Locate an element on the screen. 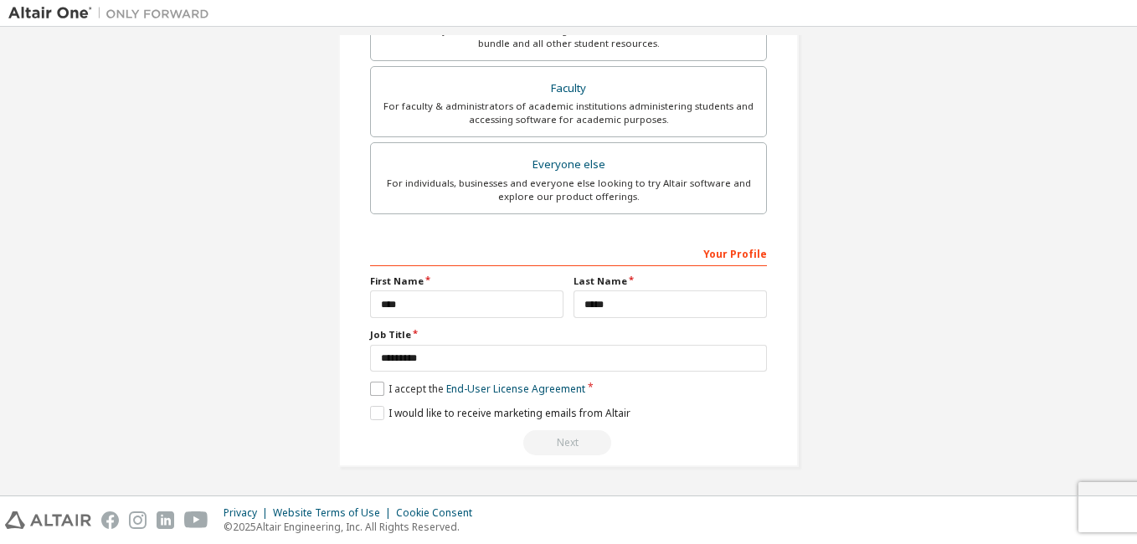 The image size is (1137, 544). img: facebook.svg is located at coordinates (110, 520).